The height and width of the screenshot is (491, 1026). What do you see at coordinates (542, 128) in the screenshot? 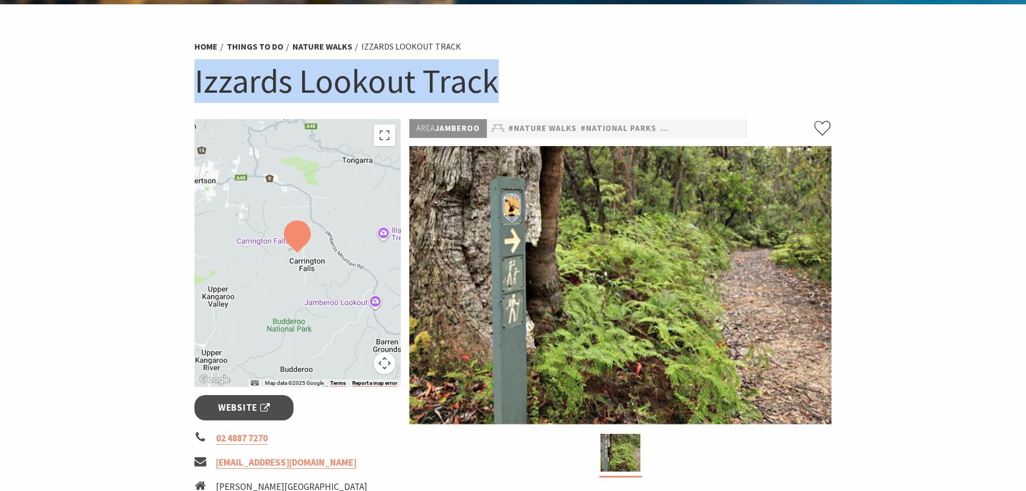
I see `a: #Nature Walks` at bounding box center [542, 128].